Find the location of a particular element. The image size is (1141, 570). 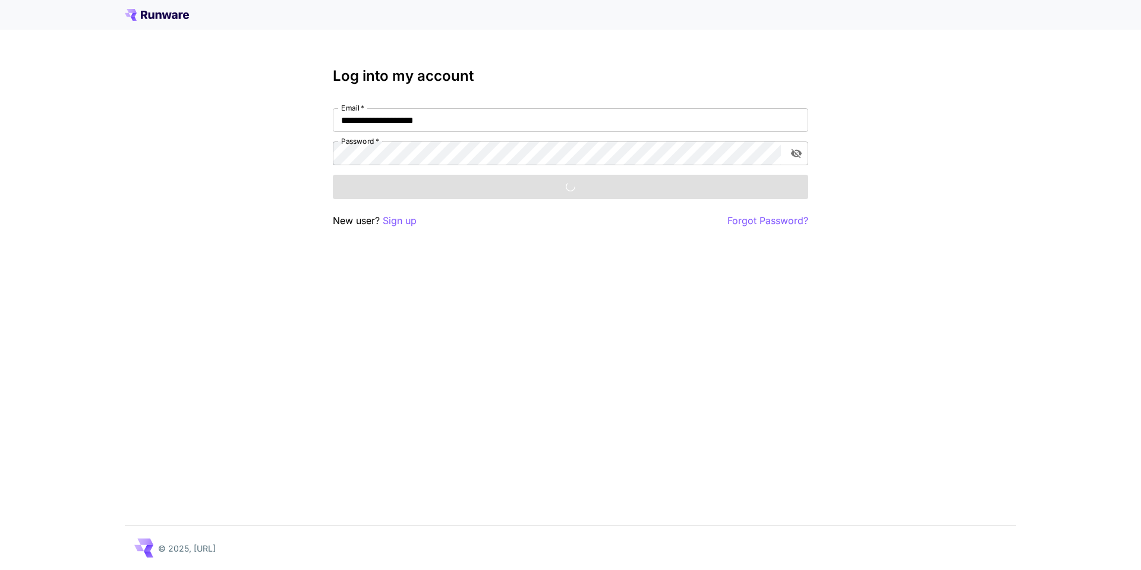

label: Password is located at coordinates (360, 141).